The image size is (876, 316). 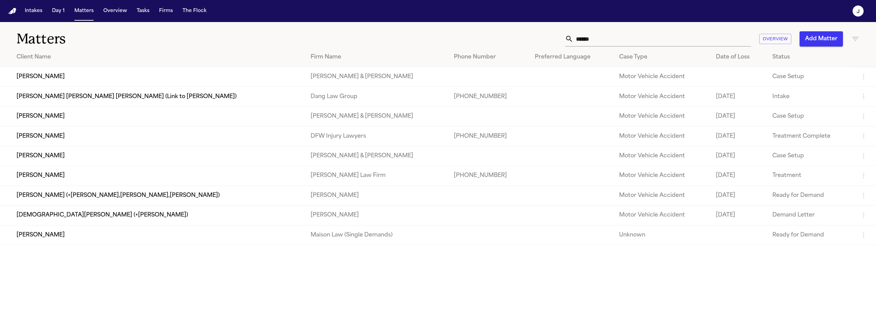 I want to click on a: Matters, so click(x=84, y=11).